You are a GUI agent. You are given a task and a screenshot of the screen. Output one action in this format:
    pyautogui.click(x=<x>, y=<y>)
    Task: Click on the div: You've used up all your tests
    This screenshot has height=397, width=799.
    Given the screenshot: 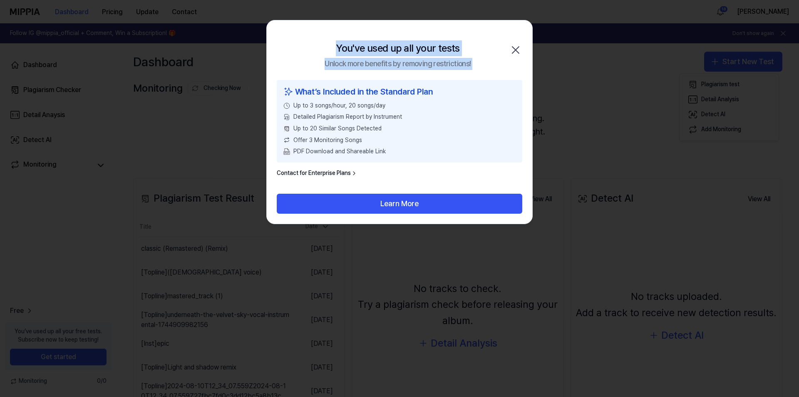 What is the action you would take?
    pyautogui.click(x=398, y=48)
    